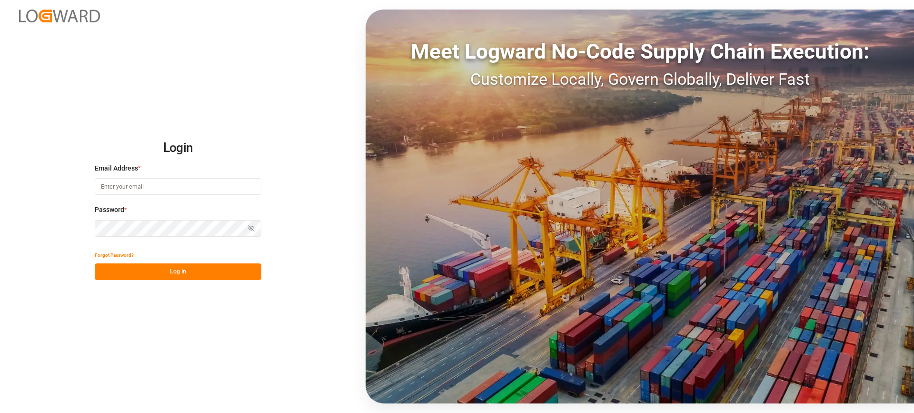  I want to click on span: Email Address, so click(116, 168).